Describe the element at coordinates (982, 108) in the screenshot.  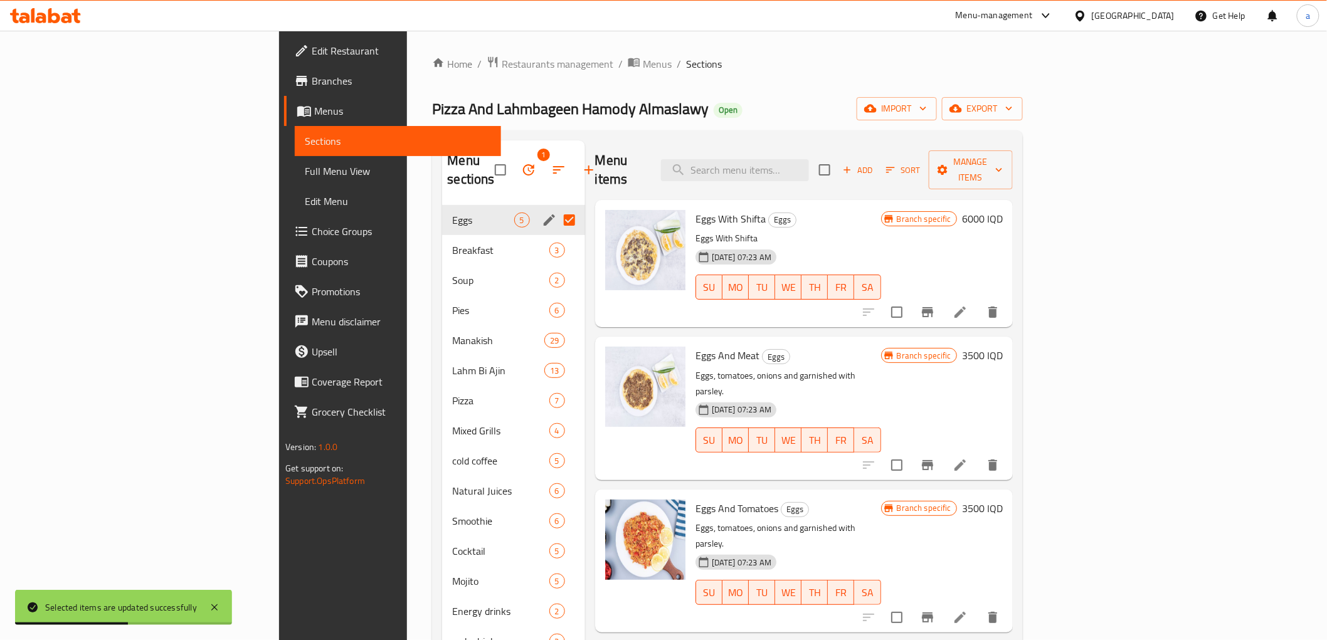
I see `button: export` at that location.